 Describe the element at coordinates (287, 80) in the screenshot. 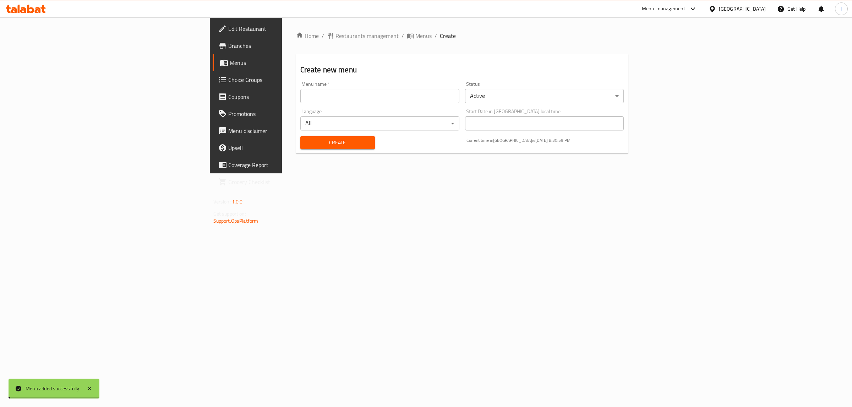

I see `span: Choice Groups` at that location.